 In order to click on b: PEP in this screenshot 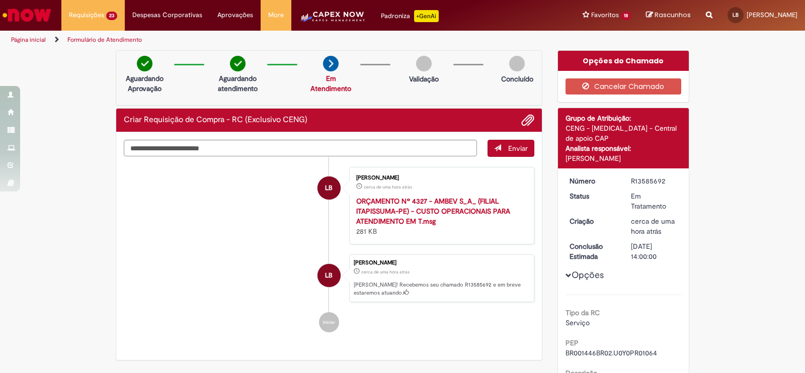, I will do `click(572, 343)`.